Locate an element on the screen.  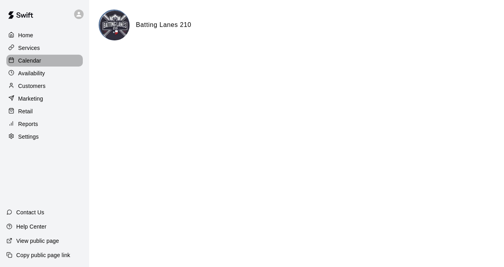
div: Availability is located at coordinates (44, 73).